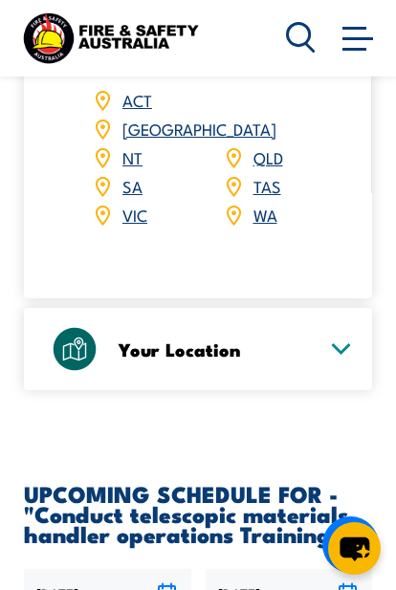  What do you see at coordinates (198, 512) in the screenshot?
I see `h2: UPCOMING SCHEDULE FOR - "Conduct telescopic materials handler operations Training"` at bounding box center [198, 512].